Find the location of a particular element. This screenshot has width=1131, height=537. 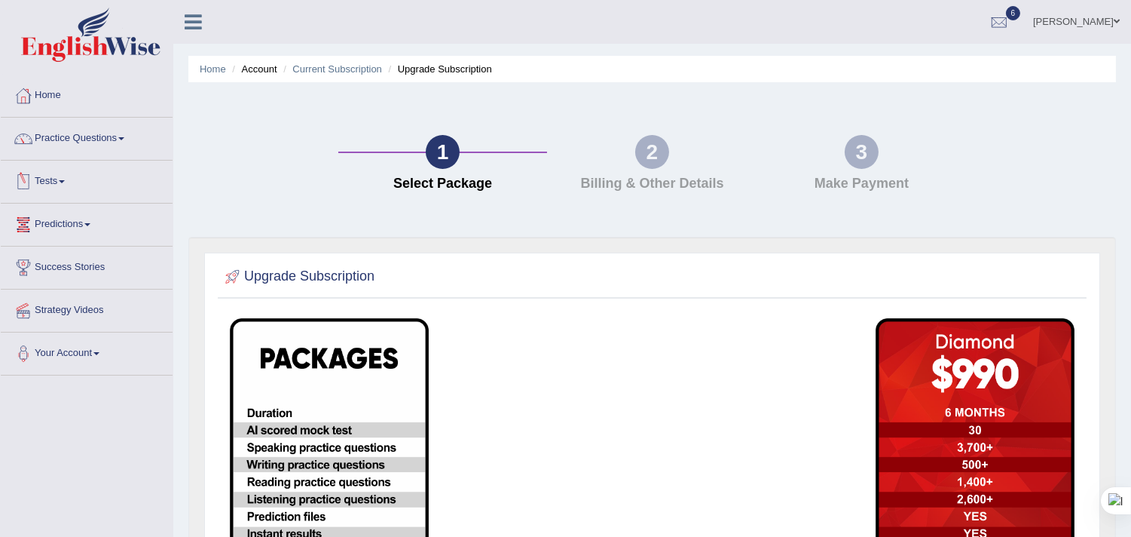

a: Predictions is located at coordinates (87, 222).